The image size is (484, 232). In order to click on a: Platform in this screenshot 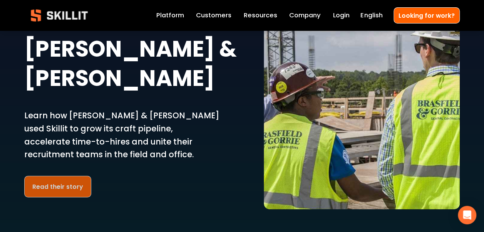, I will do `click(170, 15)`.